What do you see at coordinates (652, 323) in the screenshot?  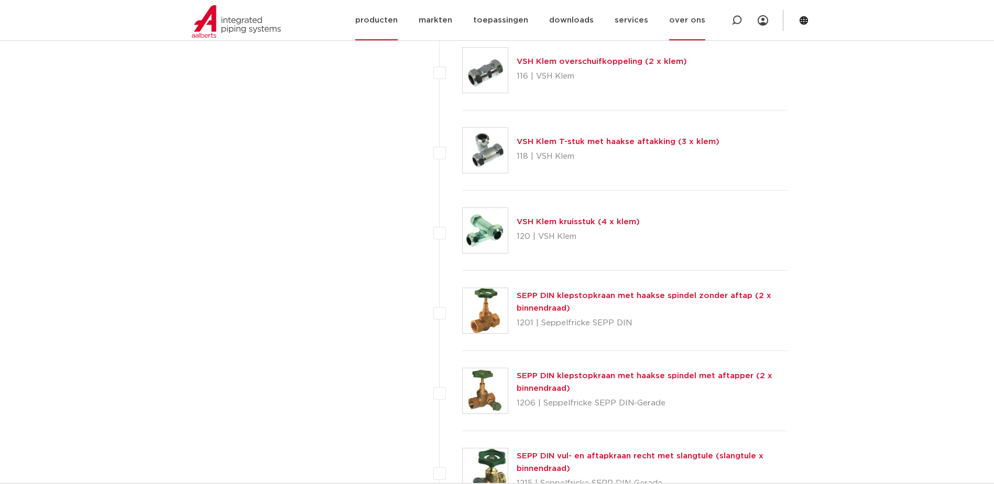 I see `p: 1201 | Seppelfricke SEPP DIN` at bounding box center [652, 323].